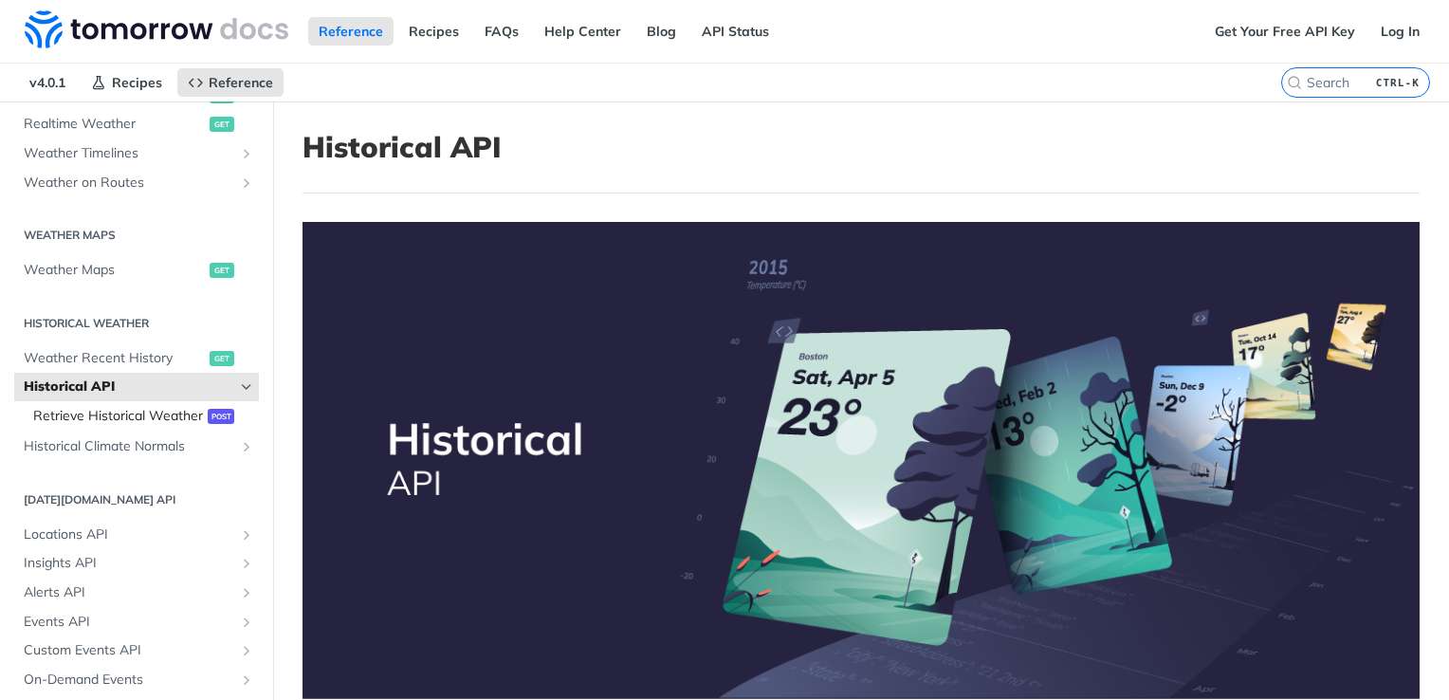 This screenshot has height=700, width=1449. What do you see at coordinates (137, 154) in the screenshot?
I see `a: Weather TimelinesShow subpages for Weather Timelines` at bounding box center [137, 154].